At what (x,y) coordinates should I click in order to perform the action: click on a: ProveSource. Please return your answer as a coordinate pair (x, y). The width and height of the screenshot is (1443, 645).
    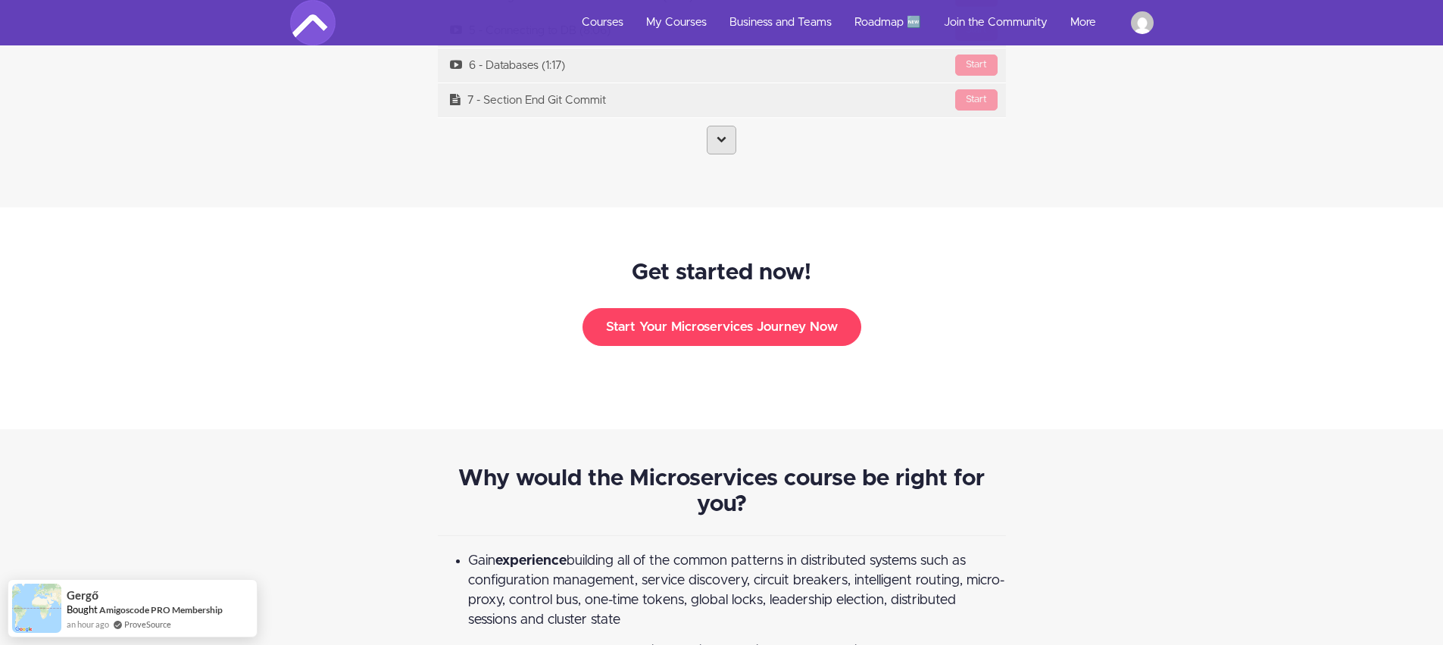
    Looking at the image, I should click on (148, 624).